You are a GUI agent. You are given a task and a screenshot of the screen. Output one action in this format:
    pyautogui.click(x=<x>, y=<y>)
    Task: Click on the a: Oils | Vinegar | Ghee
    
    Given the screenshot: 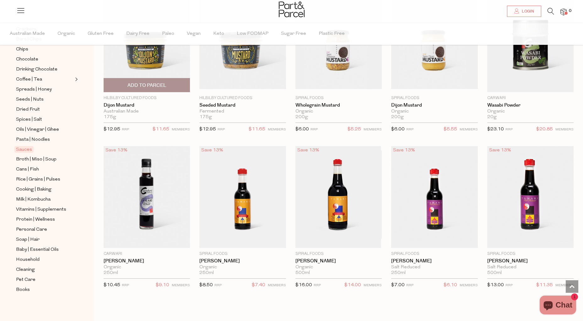 What is the action you would take?
    pyautogui.click(x=45, y=130)
    